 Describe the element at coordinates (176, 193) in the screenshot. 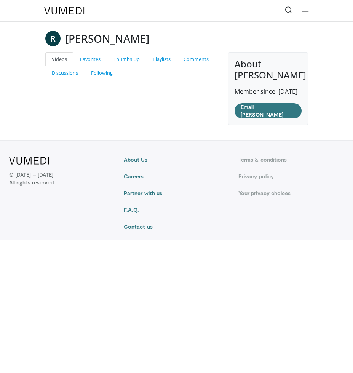

I see `a: Partner with us` at that location.